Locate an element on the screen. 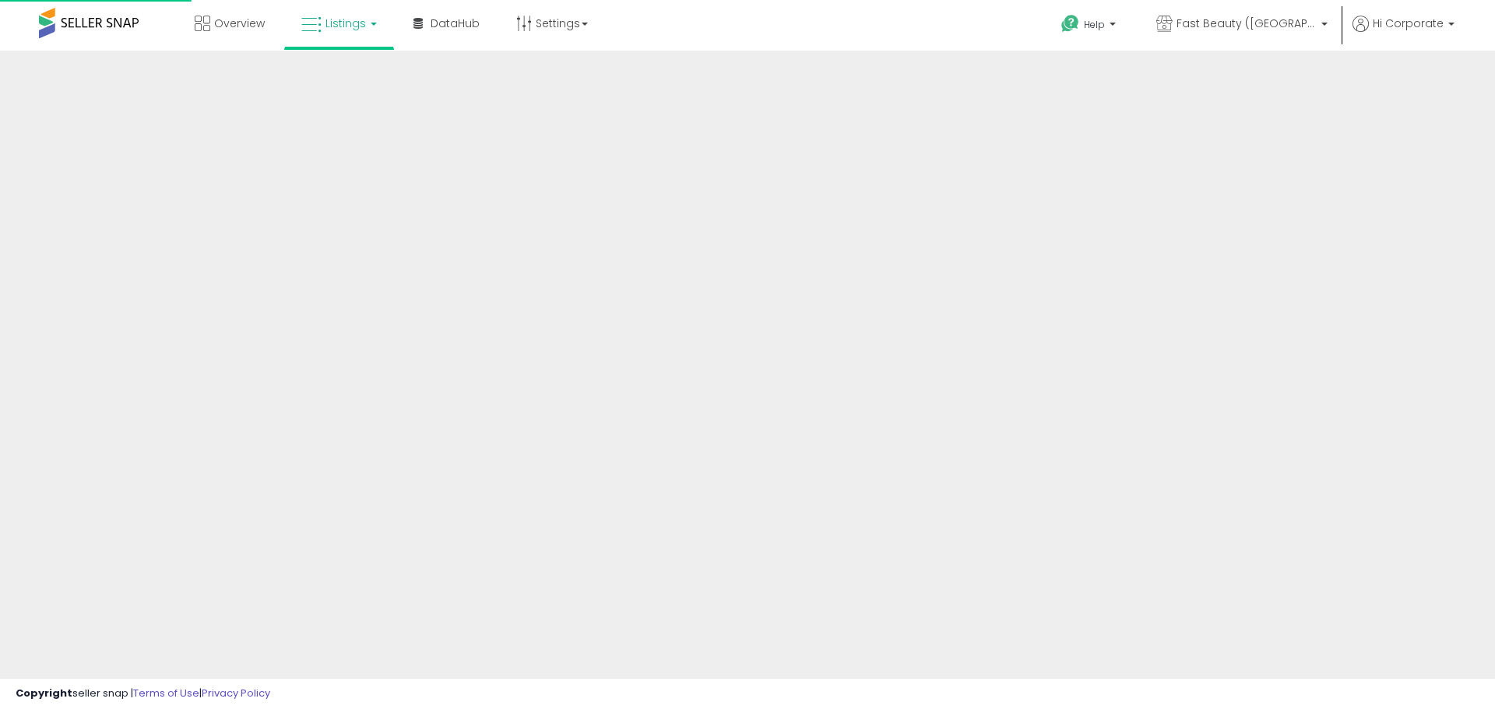 The image size is (1495, 709). span: Help is located at coordinates (1094, 24).